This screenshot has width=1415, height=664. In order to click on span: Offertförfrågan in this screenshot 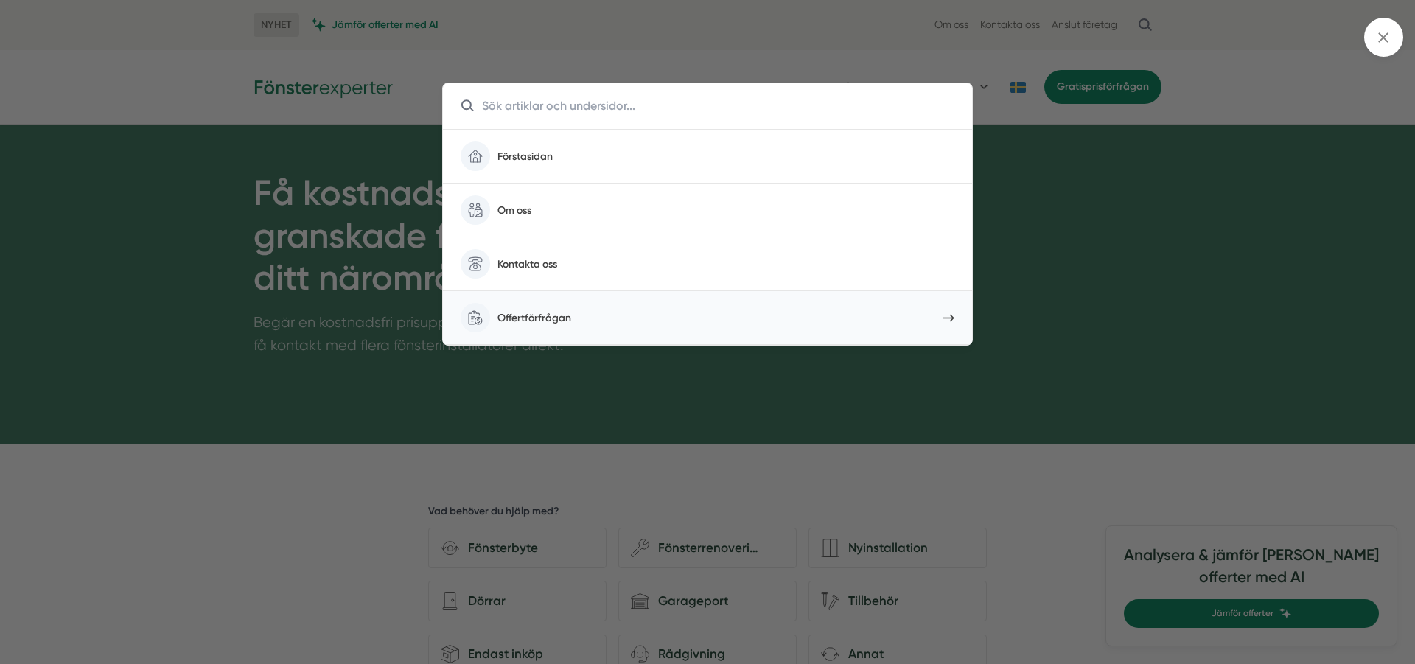, I will do `click(531, 318)`.